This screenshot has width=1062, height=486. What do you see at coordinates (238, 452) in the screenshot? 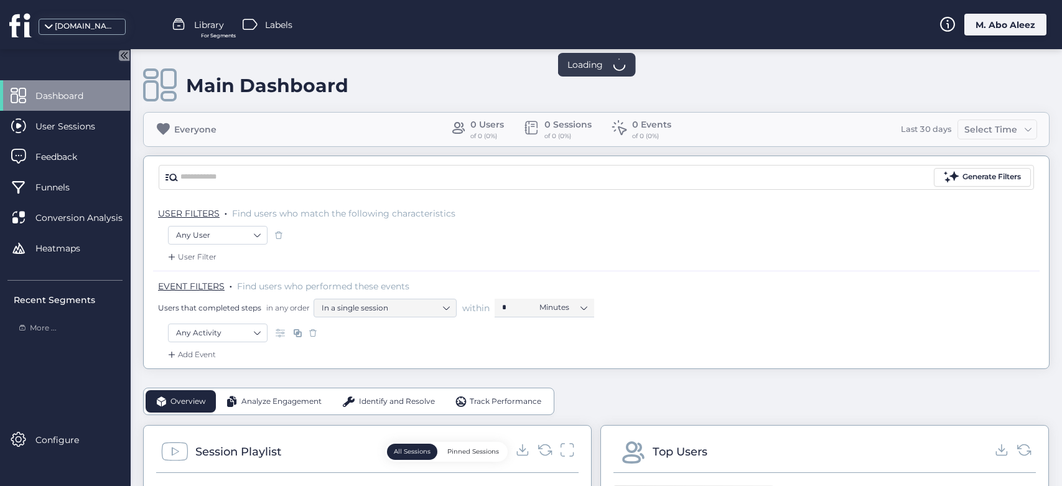
I see `div: Session Playlist` at bounding box center [238, 452].